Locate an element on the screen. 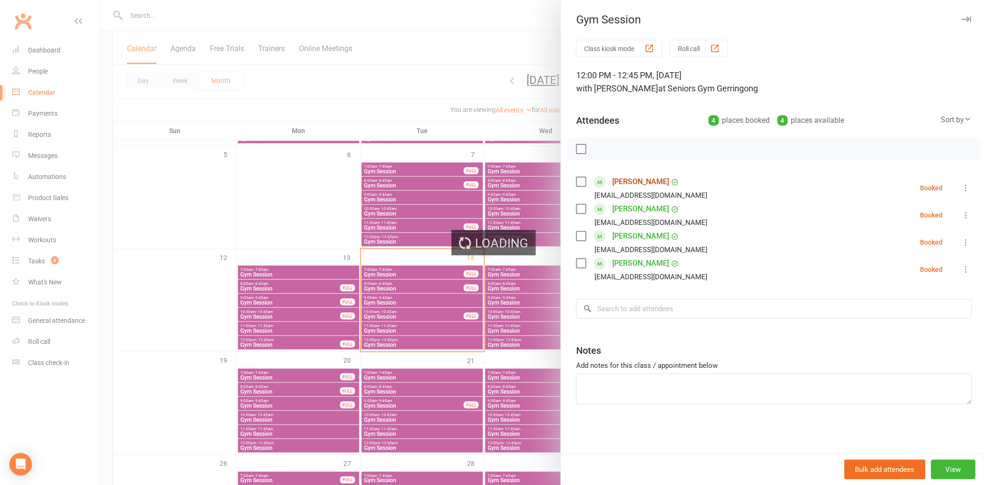 The image size is (987, 485). div: Gym Session is located at coordinates (774, 20).